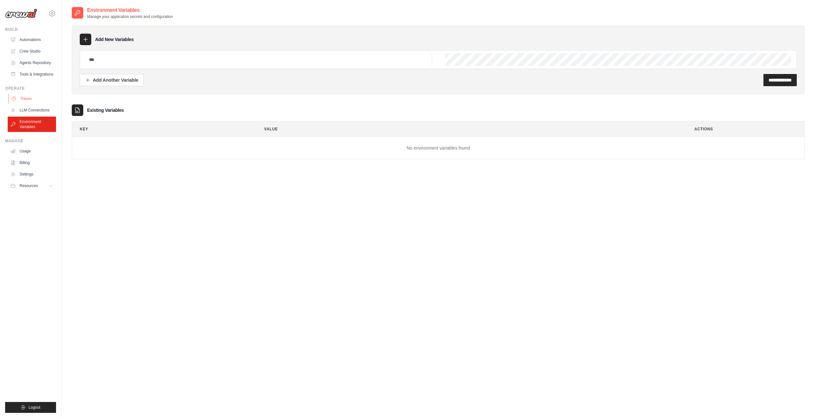 The width and height of the screenshot is (815, 418). What do you see at coordinates (32, 40) in the screenshot?
I see `a: Automations` at bounding box center [32, 40].